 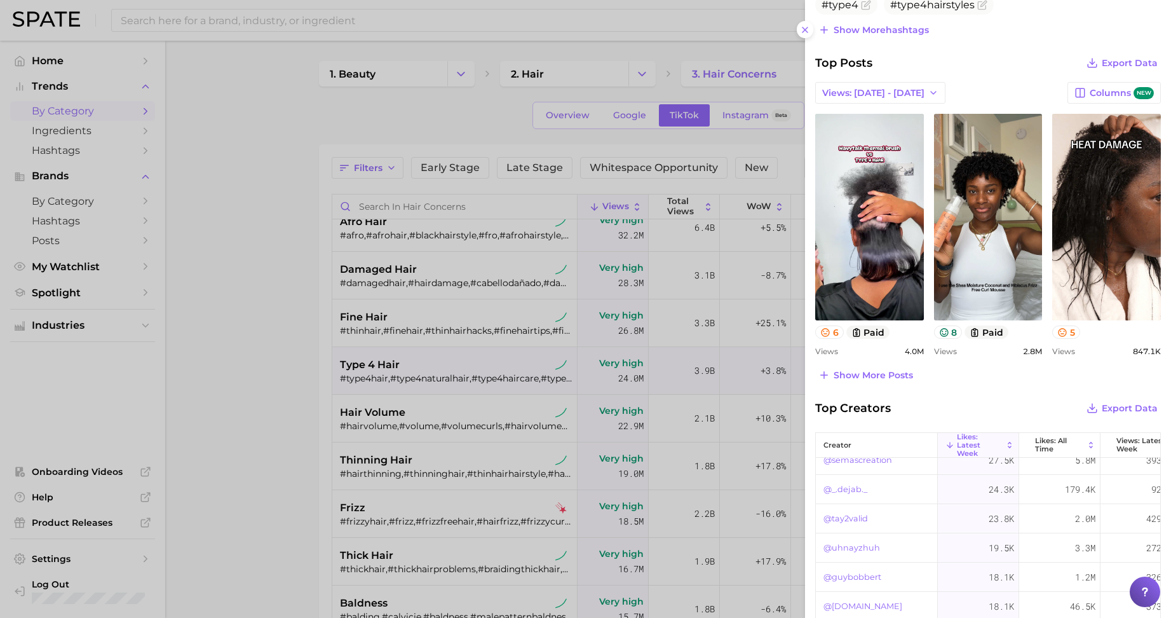 What do you see at coordinates (882, 30) in the screenshot?
I see `span: Show more hashtags` at bounding box center [882, 30].